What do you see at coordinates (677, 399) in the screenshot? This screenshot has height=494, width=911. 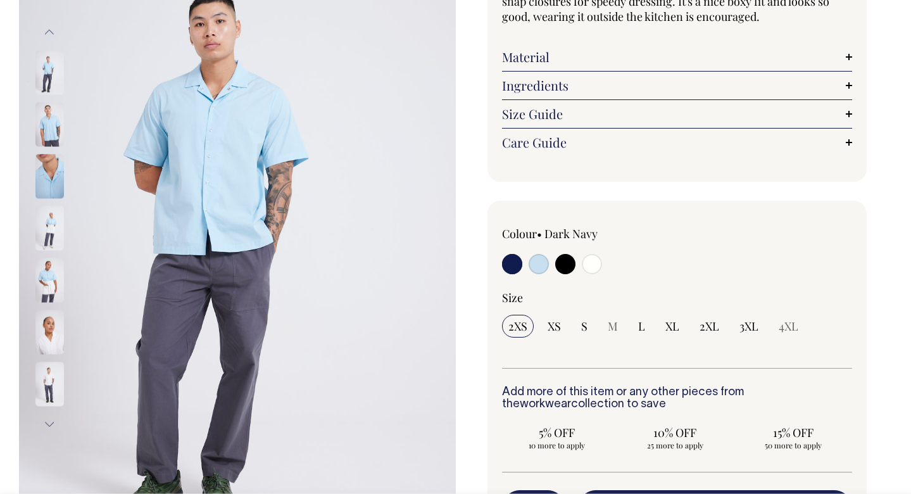 I see `h6: Add more of this item or any other pieces from the collection to save` at bounding box center [677, 399].